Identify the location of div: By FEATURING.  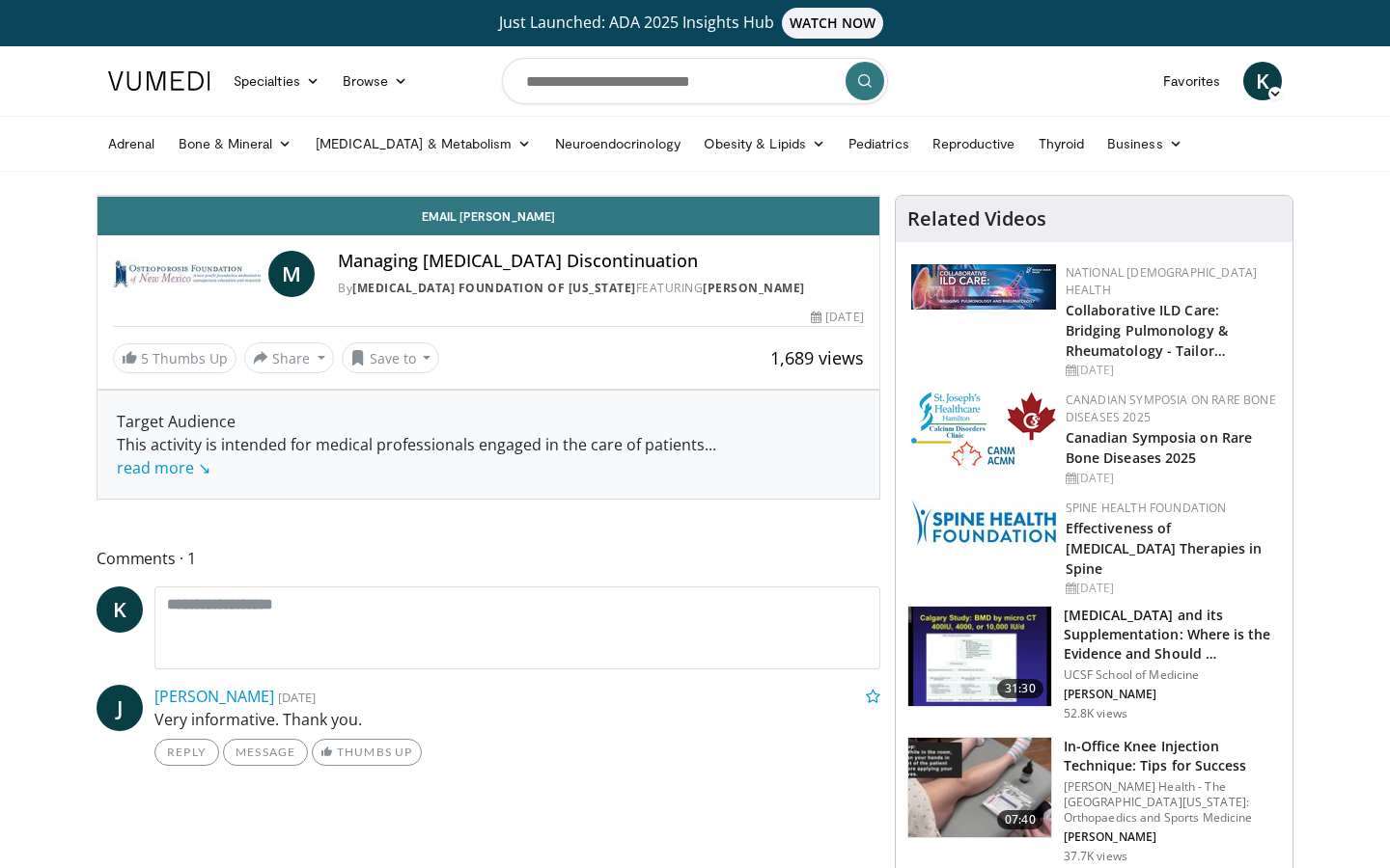
(601, 288).